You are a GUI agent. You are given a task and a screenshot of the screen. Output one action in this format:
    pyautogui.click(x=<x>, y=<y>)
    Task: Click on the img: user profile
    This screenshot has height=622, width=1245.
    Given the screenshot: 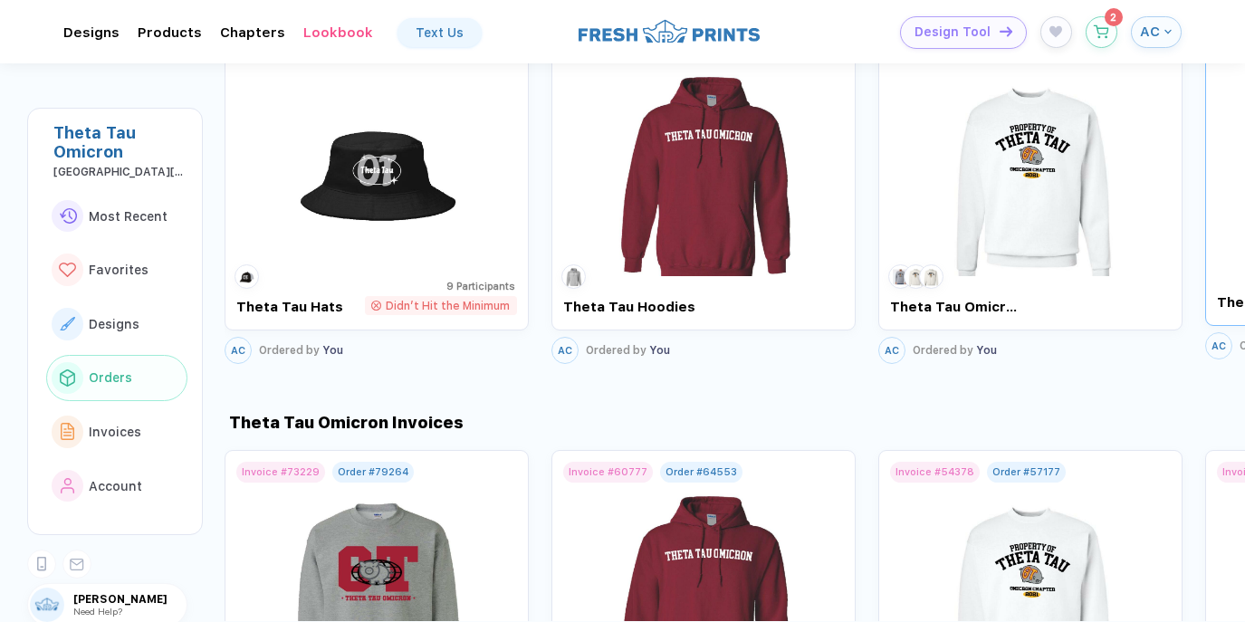 What is the action you would take?
    pyautogui.click(x=47, y=605)
    